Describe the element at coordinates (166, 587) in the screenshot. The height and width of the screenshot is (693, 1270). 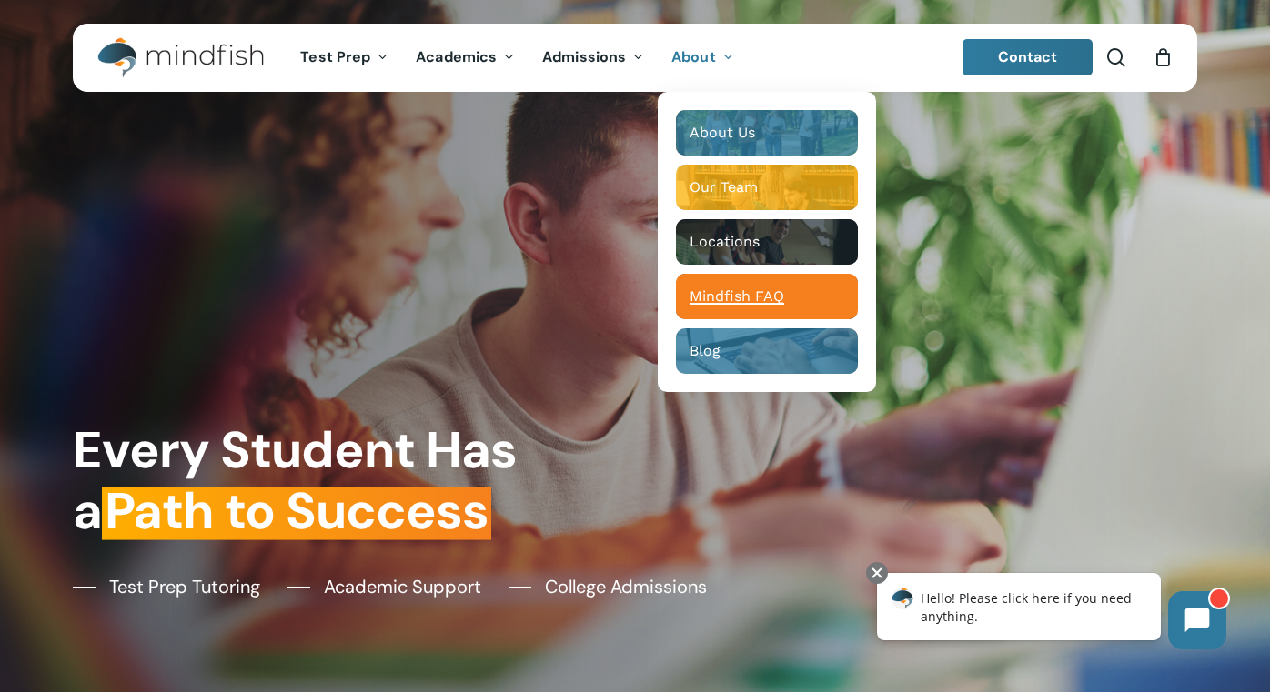
I see `a: Test Prep Tutoring` at that location.